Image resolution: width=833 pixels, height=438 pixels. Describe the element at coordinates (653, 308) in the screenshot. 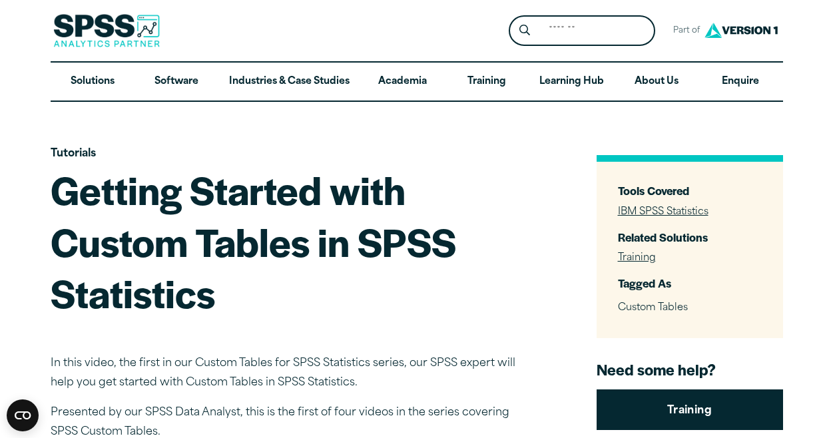

I see `span: Custom Tables` at that location.